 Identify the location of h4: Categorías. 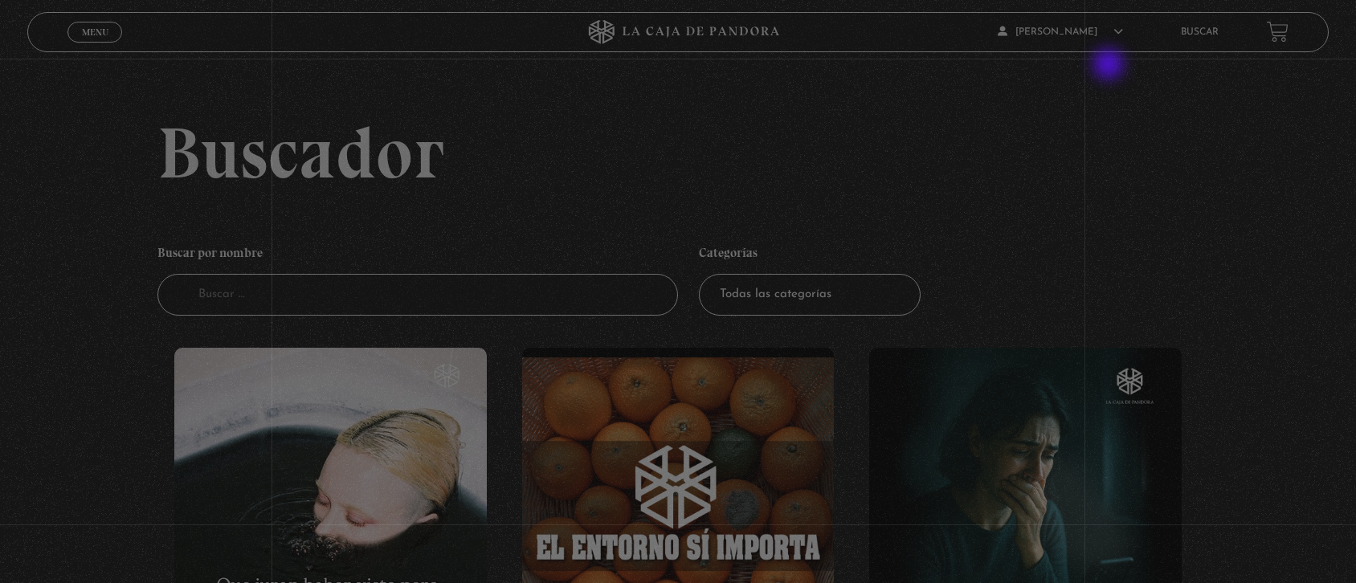
(810, 255).